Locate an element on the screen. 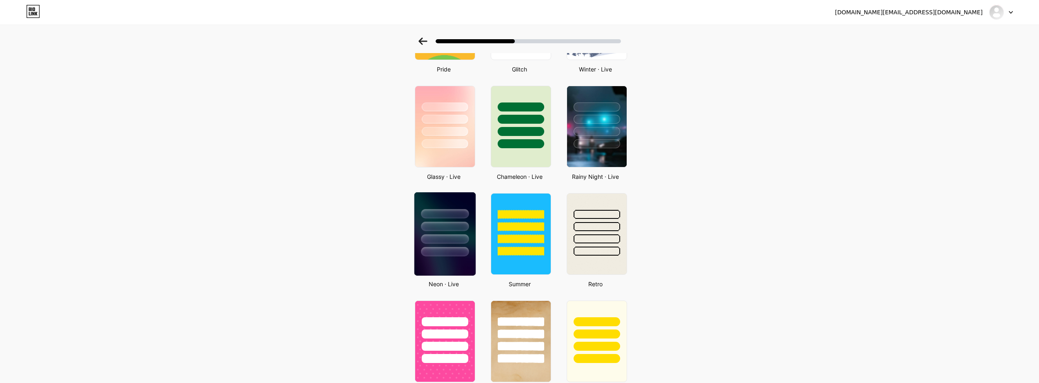 The width and height of the screenshot is (1039, 383). div: Pride is located at coordinates (444, 69).